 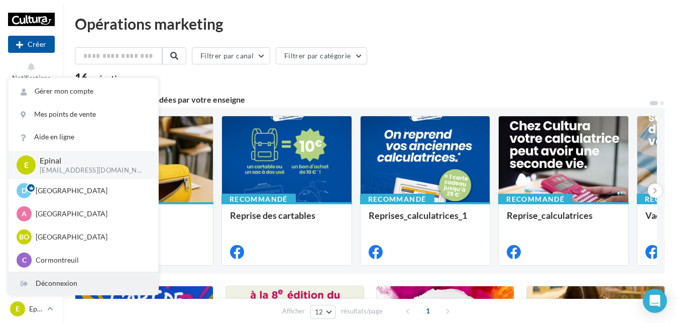 I want to click on span: résultats/page, so click(x=362, y=311).